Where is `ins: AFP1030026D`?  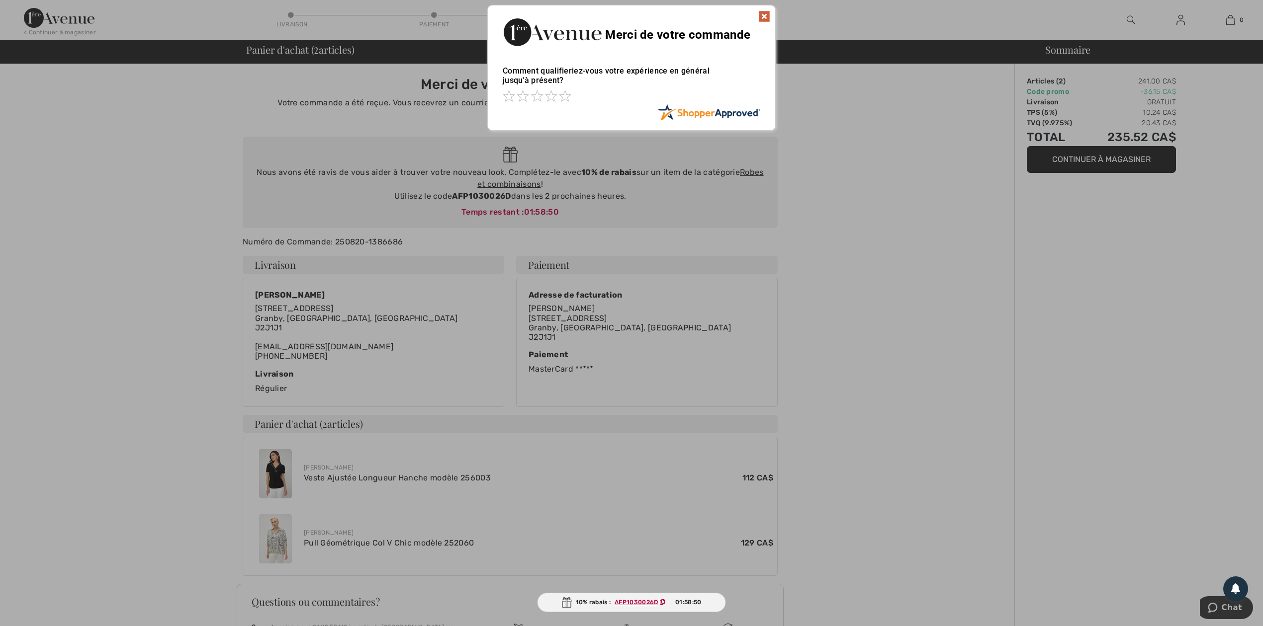 ins: AFP1030026D is located at coordinates (636, 603).